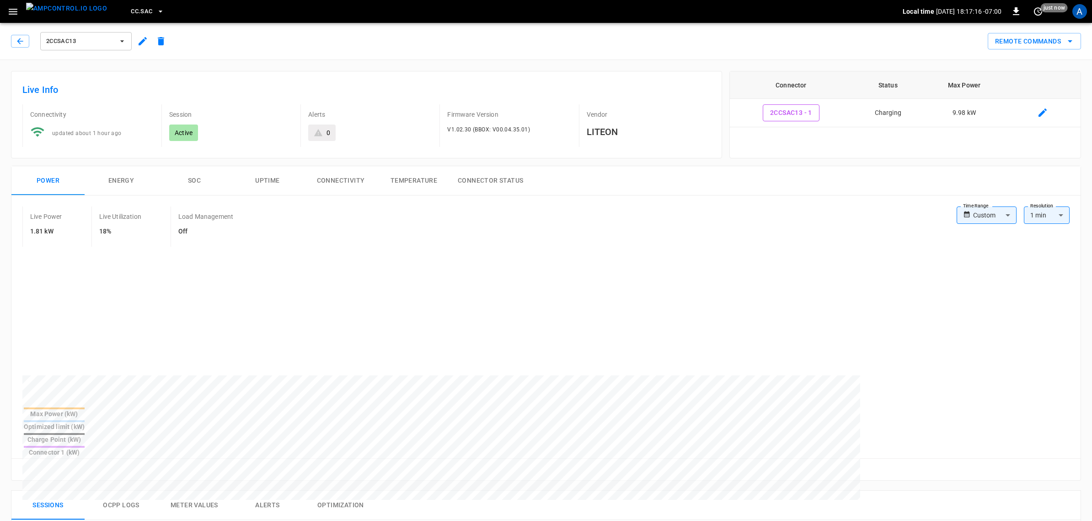 The height and width of the screenshot is (521, 1092). Describe the element at coordinates (965, 85) in the screenshot. I see `th: Max Power` at that location.